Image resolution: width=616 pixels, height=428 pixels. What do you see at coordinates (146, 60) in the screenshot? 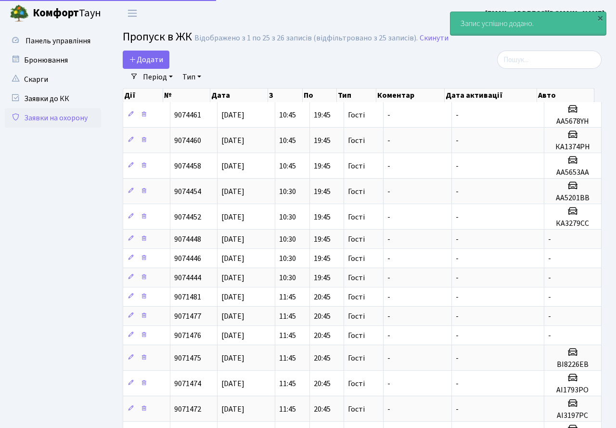
I see `span: Додати` at bounding box center [146, 60].